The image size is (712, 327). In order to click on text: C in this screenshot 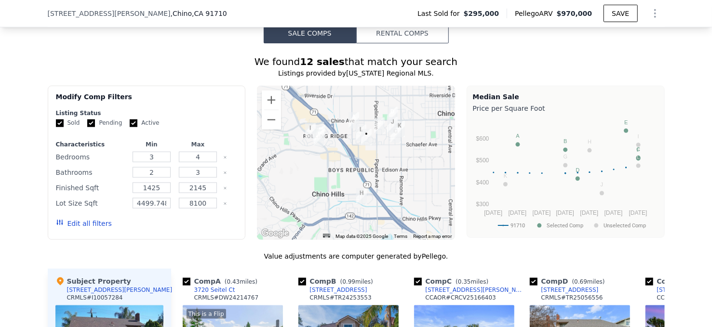, I will do `click(638, 149)`.